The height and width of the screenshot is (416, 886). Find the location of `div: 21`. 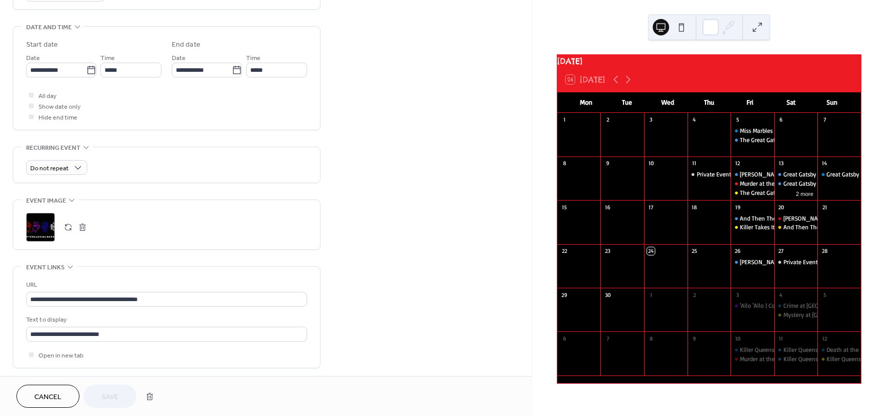

div: 21 is located at coordinates (824, 207).